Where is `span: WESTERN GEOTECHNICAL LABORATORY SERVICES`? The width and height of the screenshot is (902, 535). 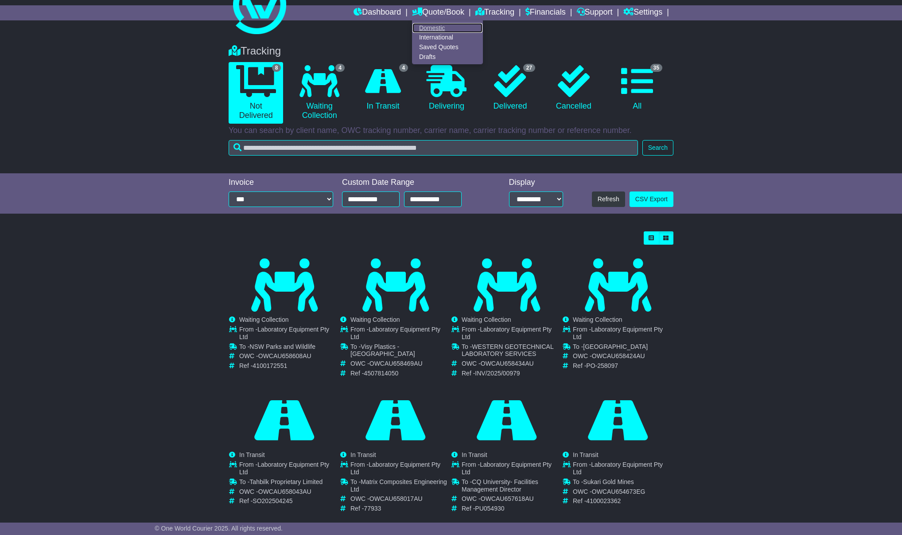
span: WESTERN GEOTECHNICAL LABORATORY SERVICES is located at coordinates (507, 350).